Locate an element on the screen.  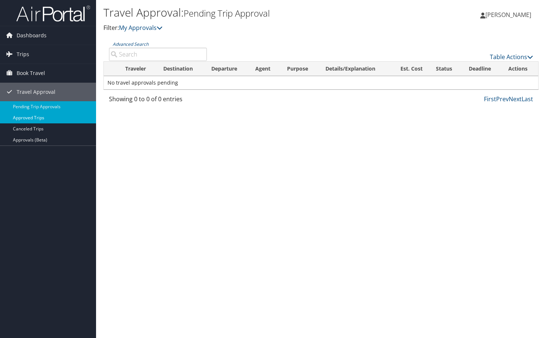
a: Last is located at coordinates (527, 99).